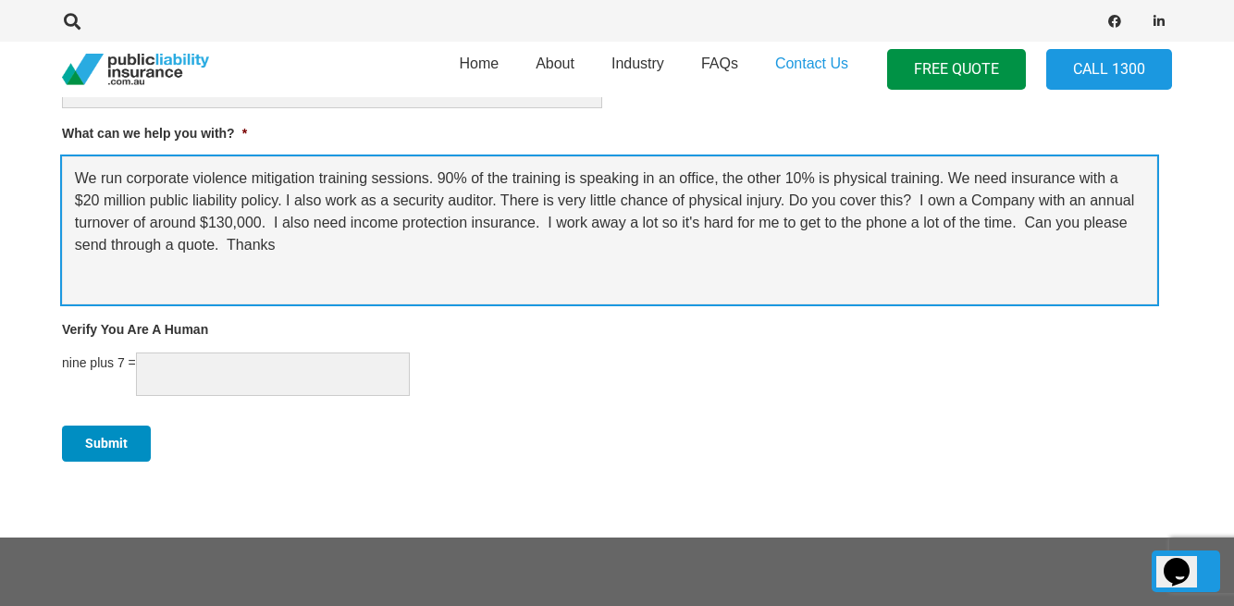  What do you see at coordinates (106, 443) in the screenshot?
I see `input: Submit` at bounding box center [106, 443].